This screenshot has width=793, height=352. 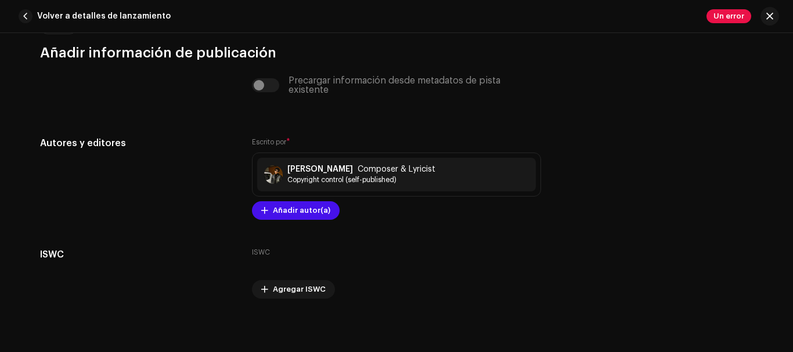 What do you see at coordinates (361, 180) in the screenshot?
I see `span: Copyright control (self-published)` at bounding box center [361, 180].